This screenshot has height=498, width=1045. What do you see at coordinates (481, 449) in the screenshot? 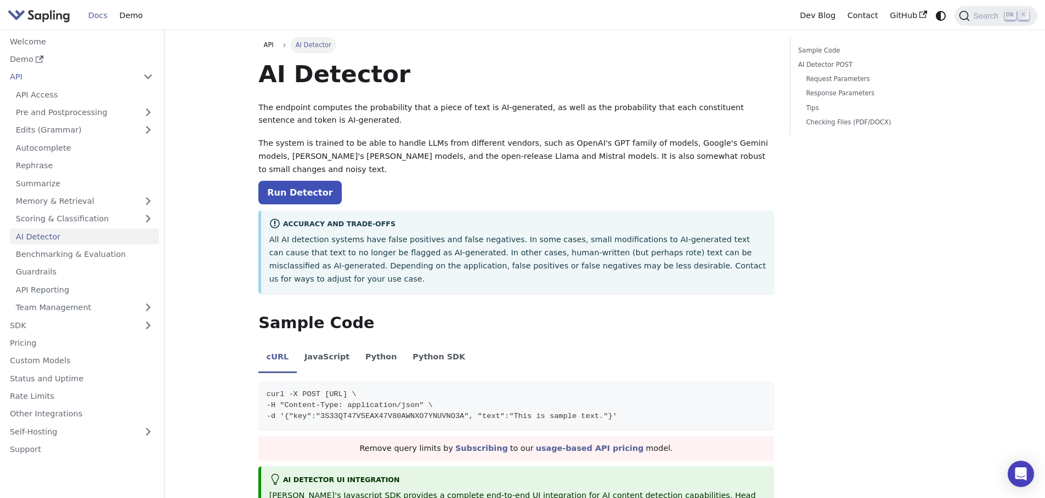
I see `a: Subscribing` at bounding box center [481, 449].